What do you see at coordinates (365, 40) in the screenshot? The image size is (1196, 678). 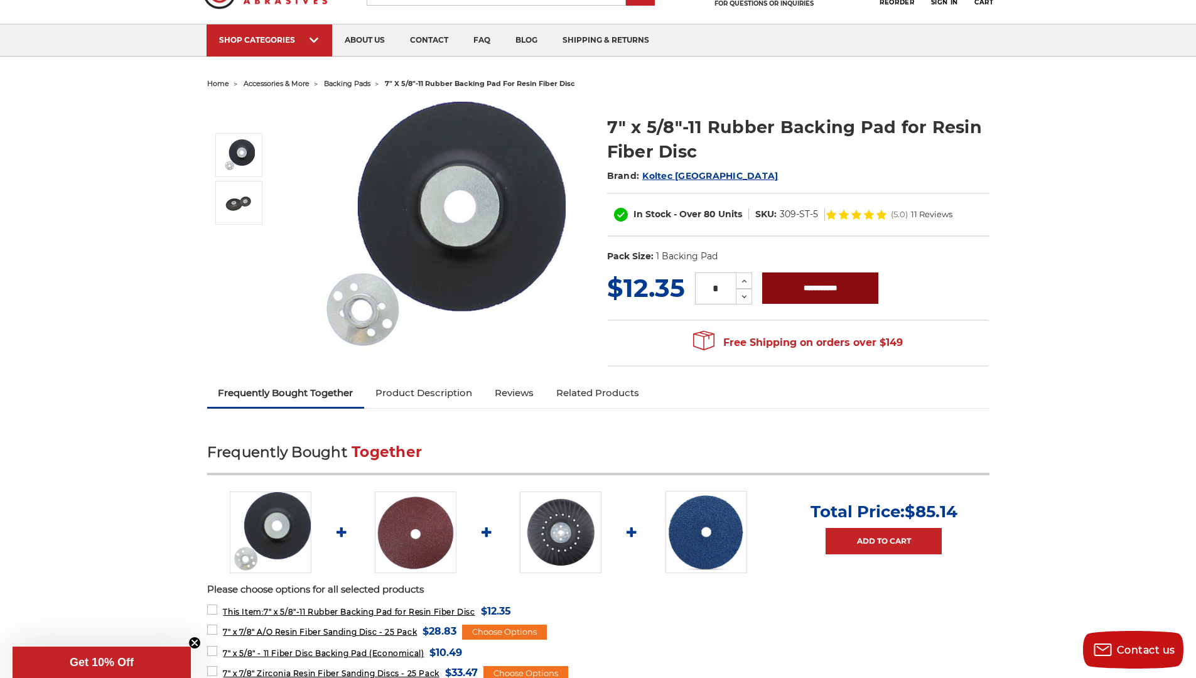 I see `a: about us` at bounding box center [365, 40].